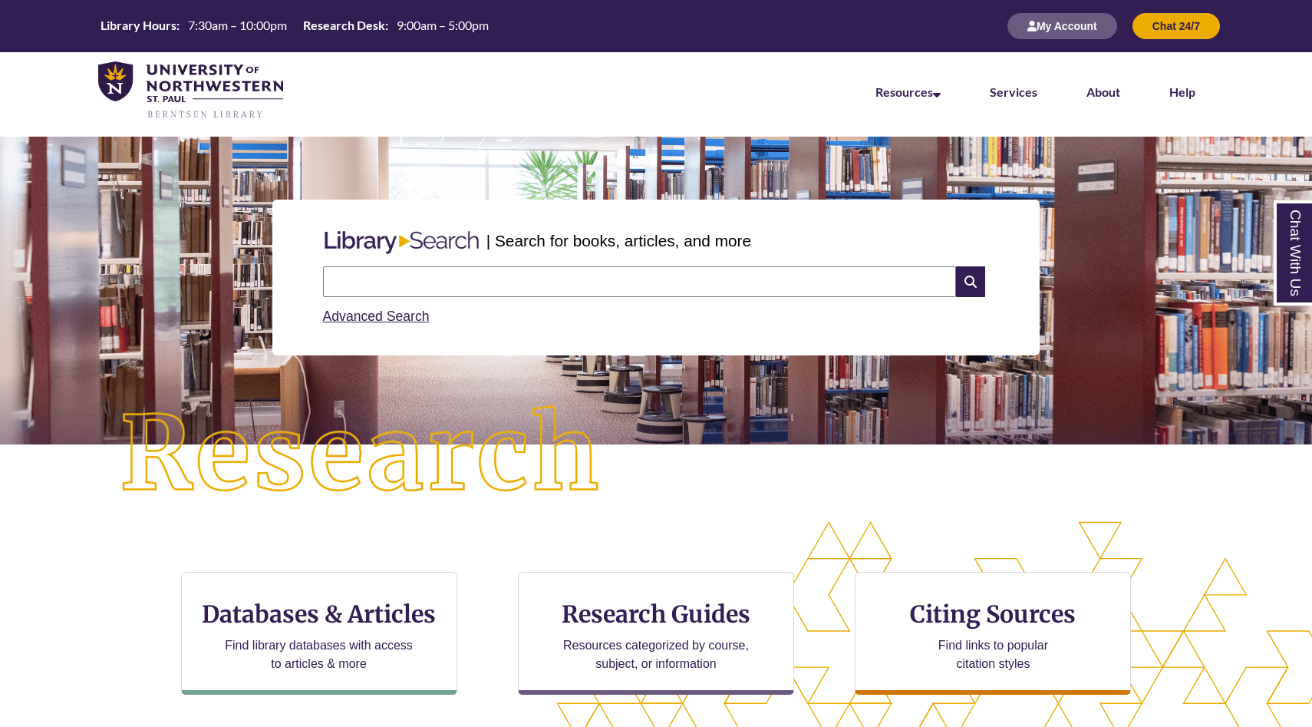  Describe the element at coordinates (401, 242) in the screenshot. I see `img: Libary Search` at that location.